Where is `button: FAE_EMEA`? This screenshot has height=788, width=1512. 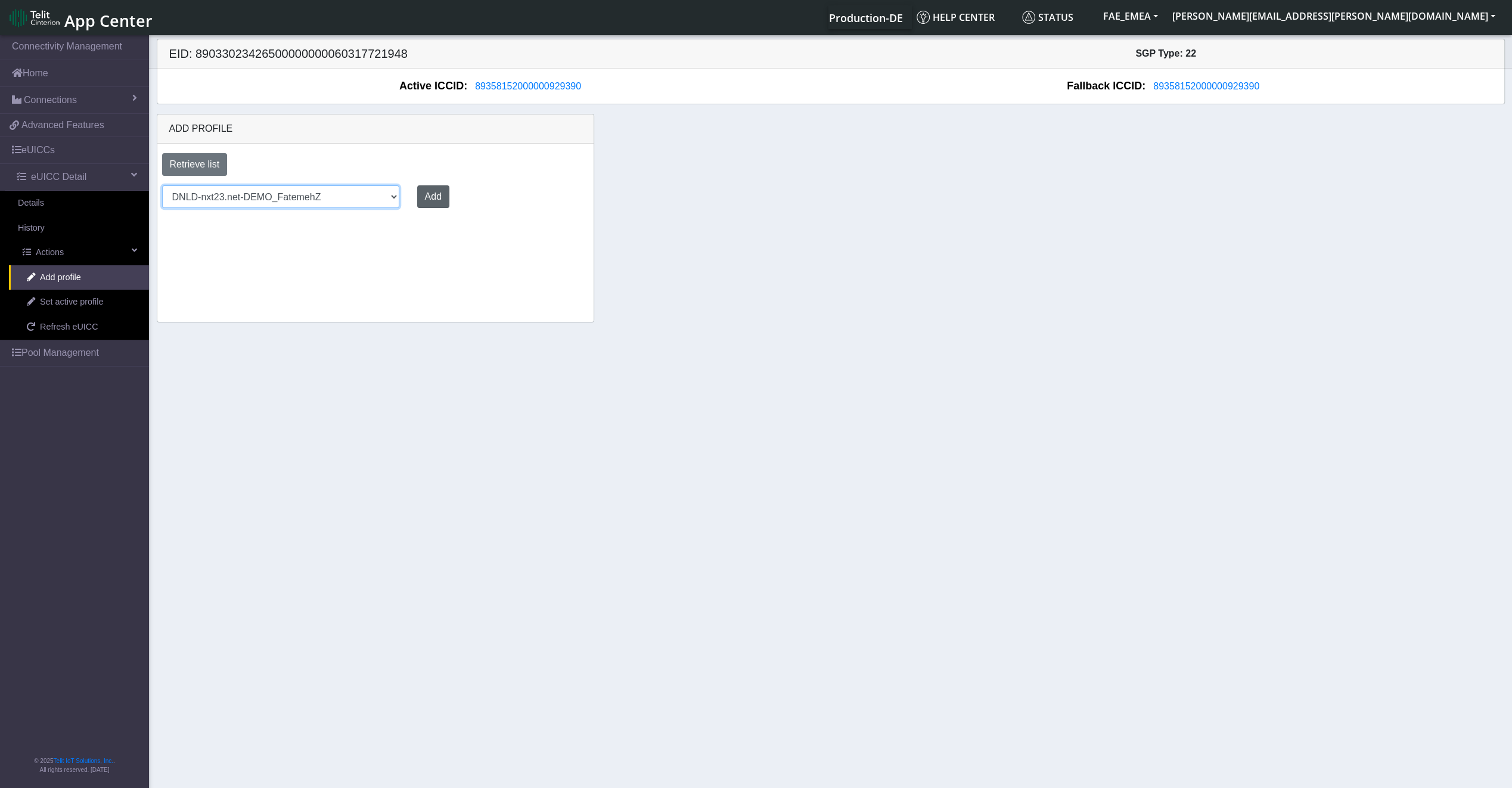 button: FAE_EMEA is located at coordinates (1131, 17).